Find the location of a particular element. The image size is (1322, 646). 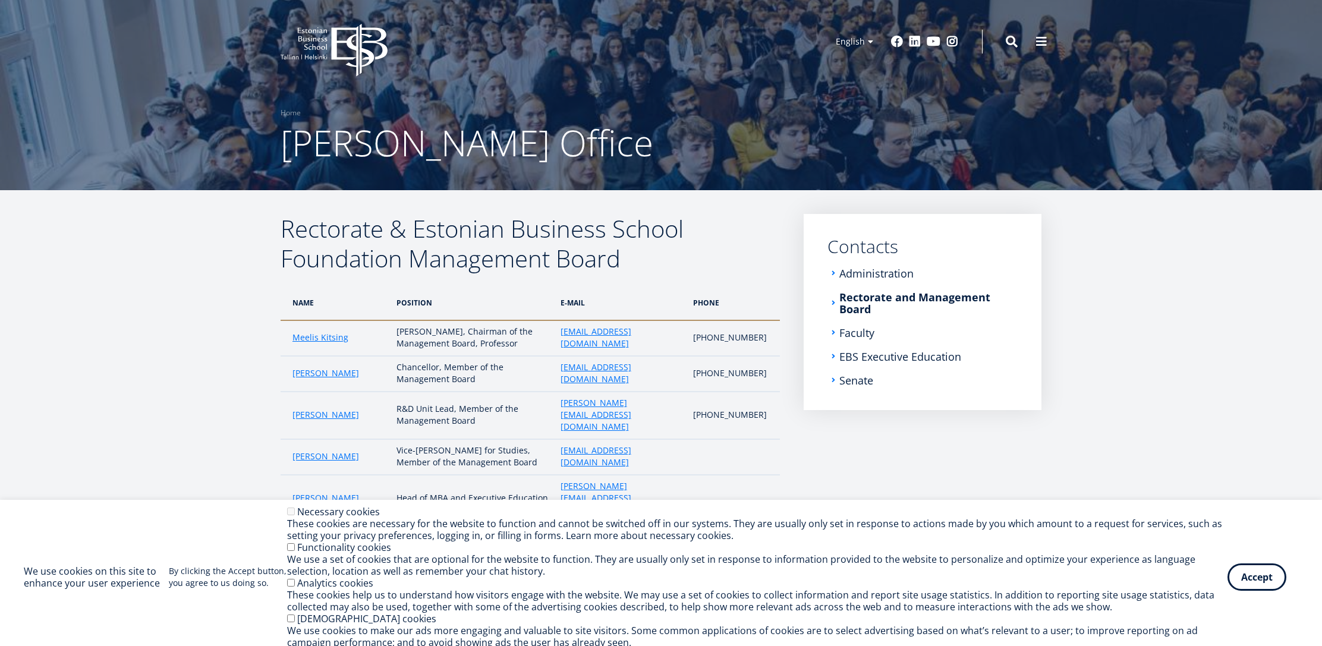

th: phone is located at coordinates (734, 303).